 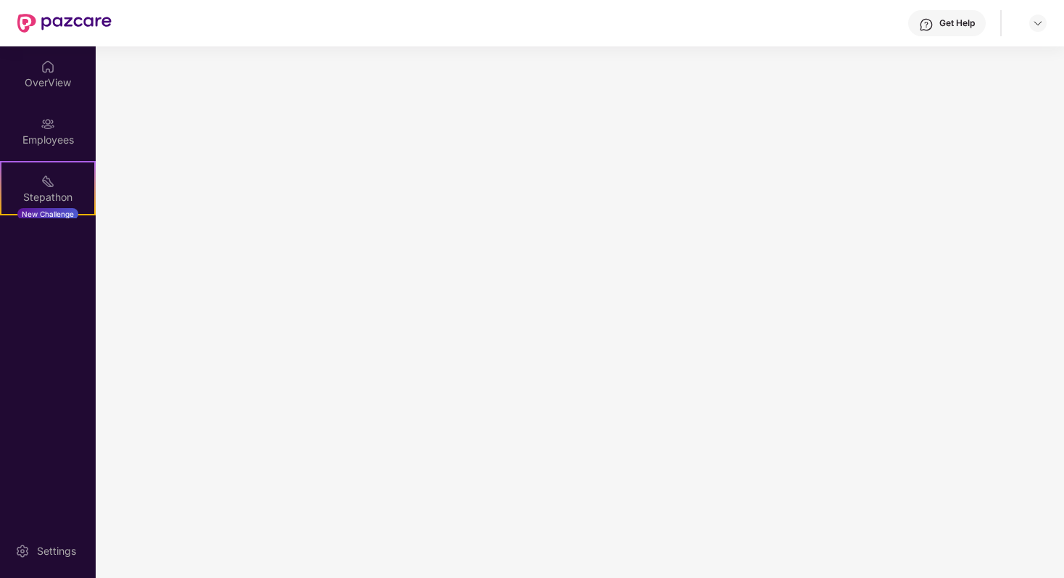 I want to click on div: Settings, so click(x=57, y=551).